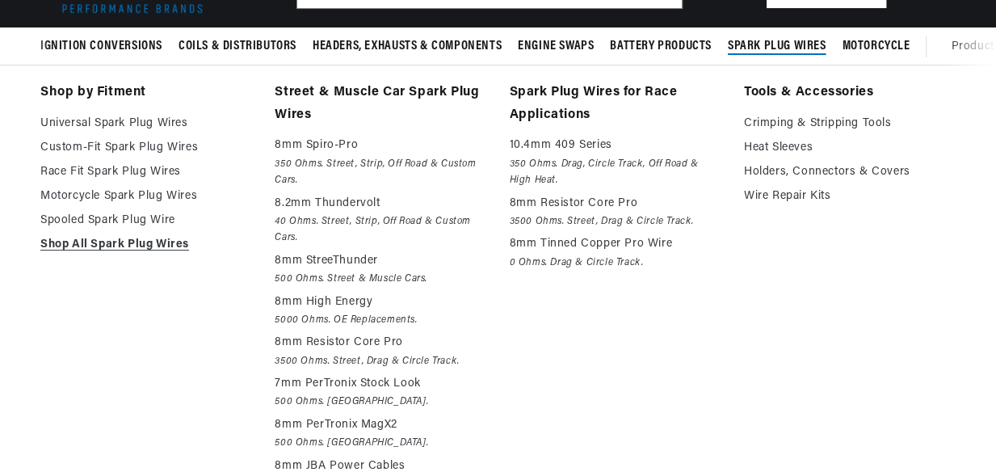  What do you see at coordinates (146, 196) in the screenshot?
I see `a: Motorcycle Spark Plug Wires` at bounding box center [146, 196].